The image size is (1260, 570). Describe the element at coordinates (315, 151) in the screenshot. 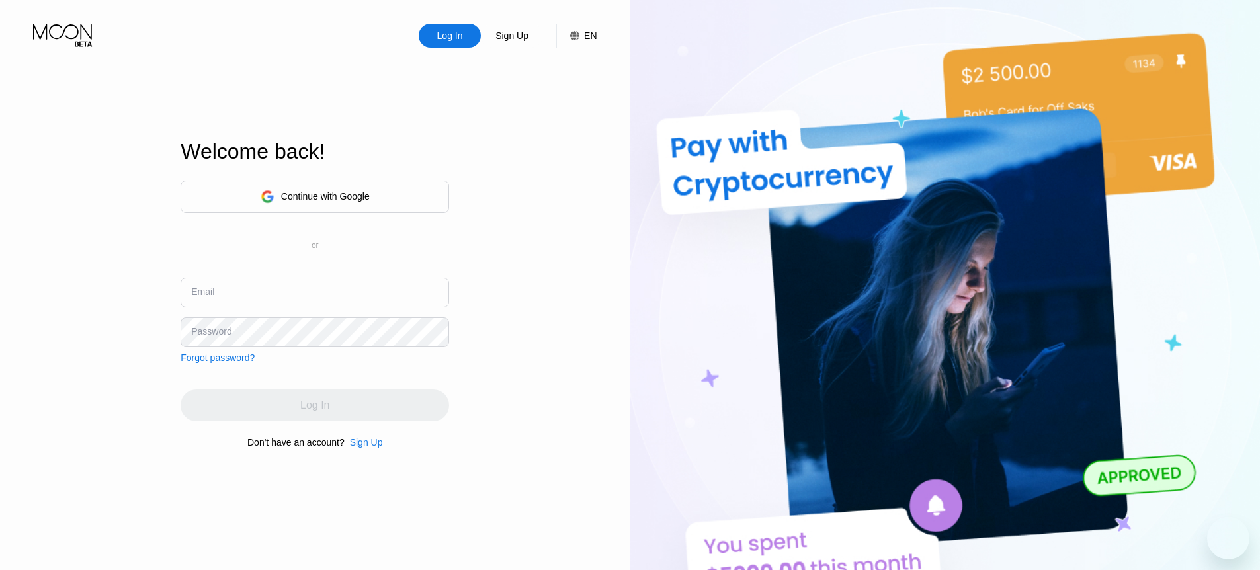

I see `div: Welcome back!` at that location.